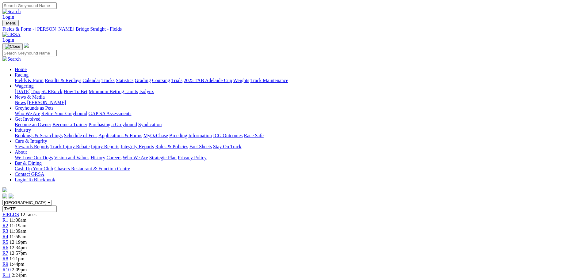 Image resolution: width=584 pixels, height=279 pixels. Describe the element at coordinates (11, 23) in the screenshot. I see `span: Menu` at that location.